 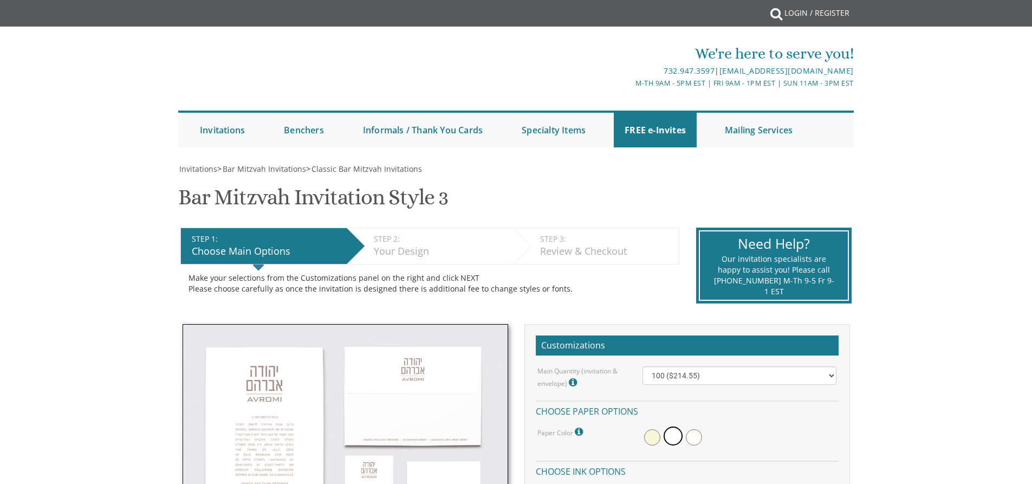 What do you see at coordinates (367, 168) in the screenshot?
I see `span: Classic Bar Mitzvah Invitations` at bounding box center [367, 168].